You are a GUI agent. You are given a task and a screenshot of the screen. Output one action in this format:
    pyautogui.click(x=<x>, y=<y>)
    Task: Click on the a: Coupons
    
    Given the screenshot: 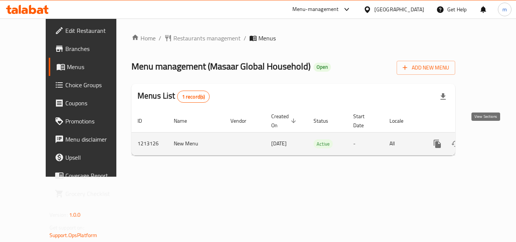 What is the action you would take?
    pyautogui.click(x=90, y=103)
    